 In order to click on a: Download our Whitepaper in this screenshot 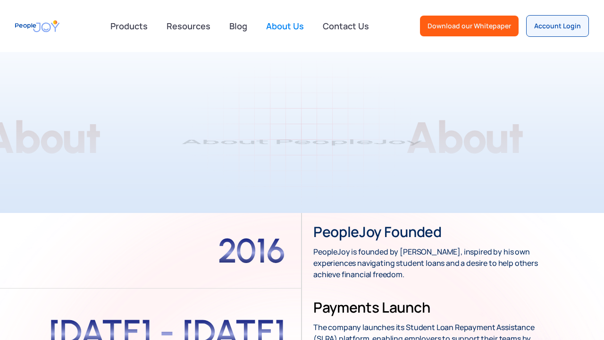, I will do `click(469, 26)`.